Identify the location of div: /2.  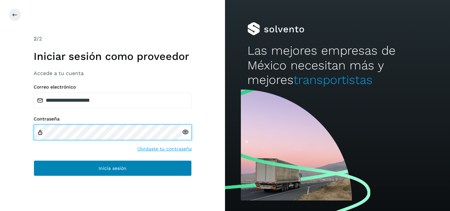
(113, 39).